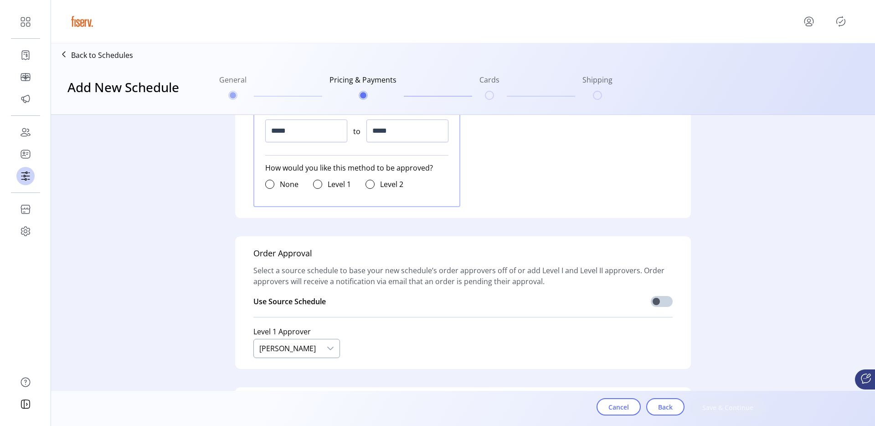 The image size is (875, 426). I want to click on h5: Order Approval, so click(282, 256).